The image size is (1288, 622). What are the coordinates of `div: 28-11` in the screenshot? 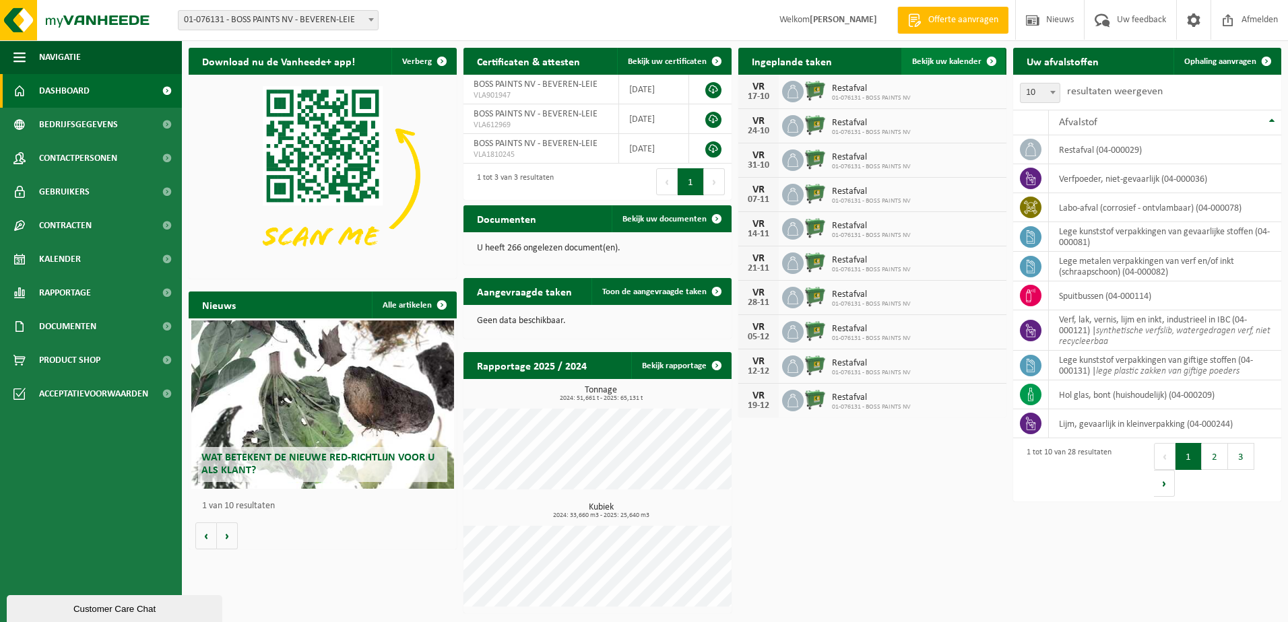 It's located at (758, 303).